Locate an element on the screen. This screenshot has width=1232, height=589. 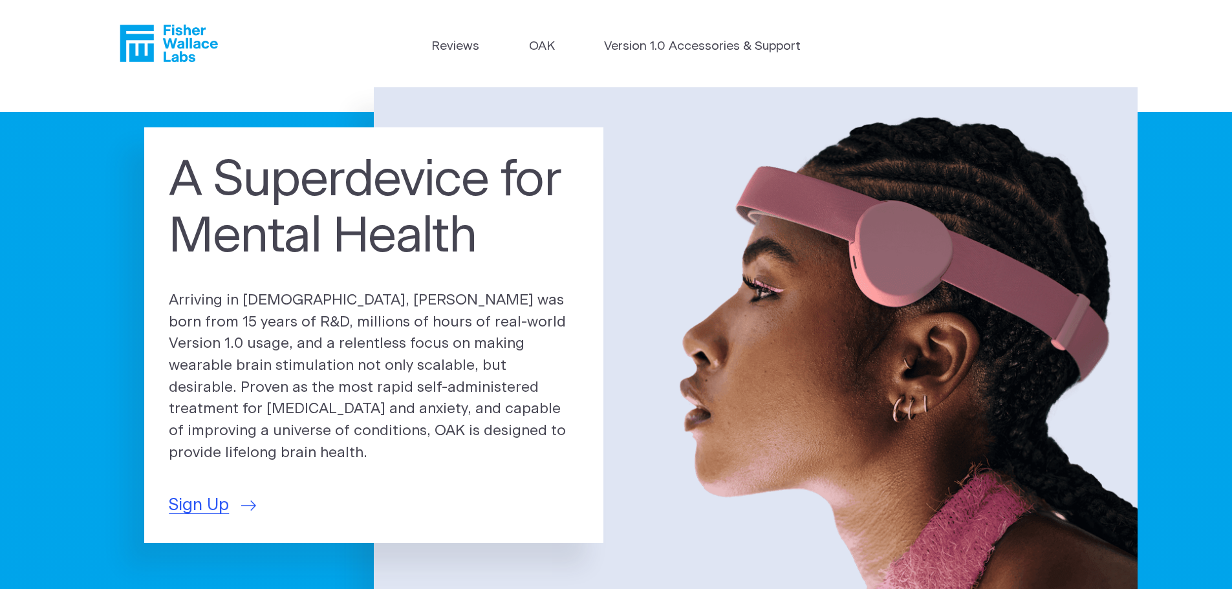
a: OAK is located at coordinates (542, 47).